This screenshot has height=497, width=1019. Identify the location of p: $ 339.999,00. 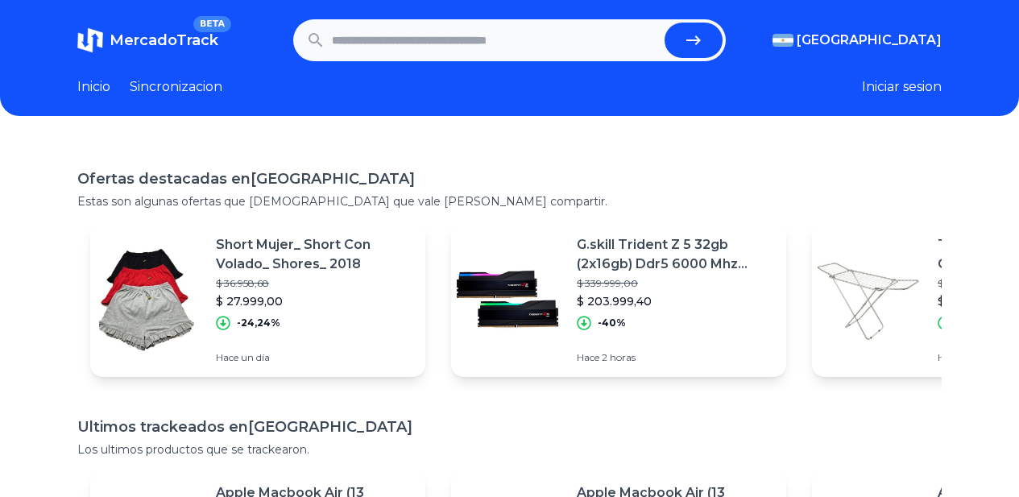
(675, 284).